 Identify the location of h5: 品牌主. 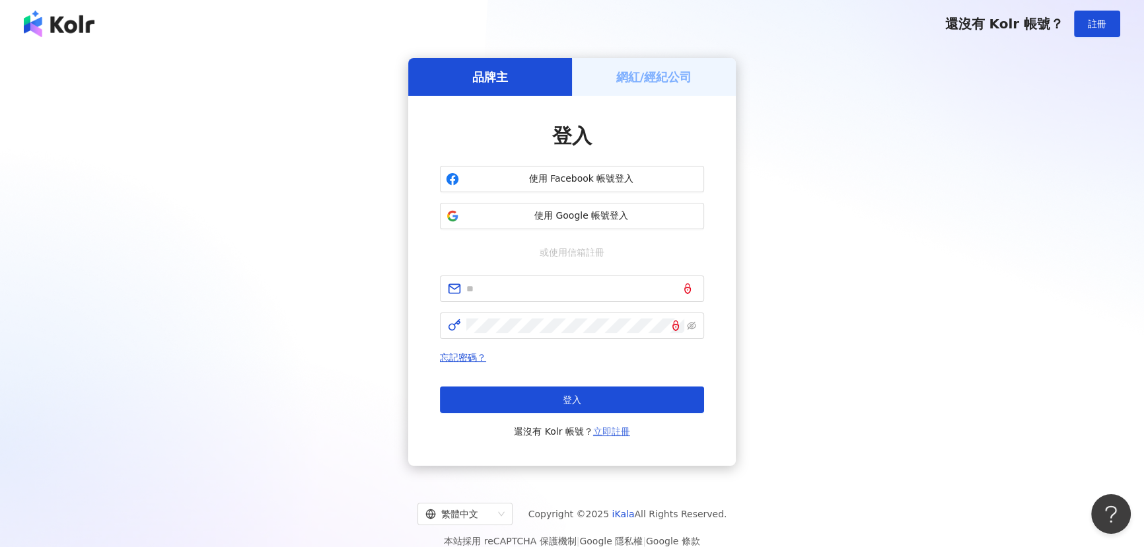
(490, 77).